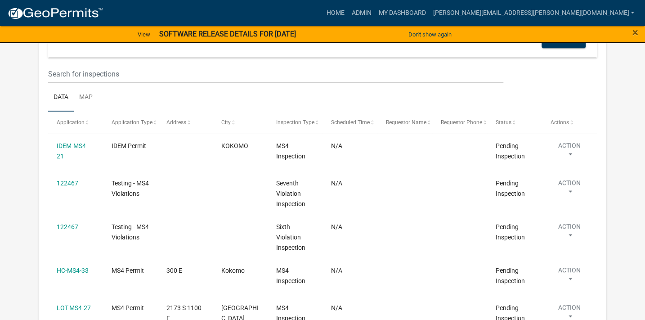 The height and width of the screenshot is (320, 645). What do you see at coordinates (61, 98) in the screenshot?
I see `a: Data` at bounding box center [61, 98].